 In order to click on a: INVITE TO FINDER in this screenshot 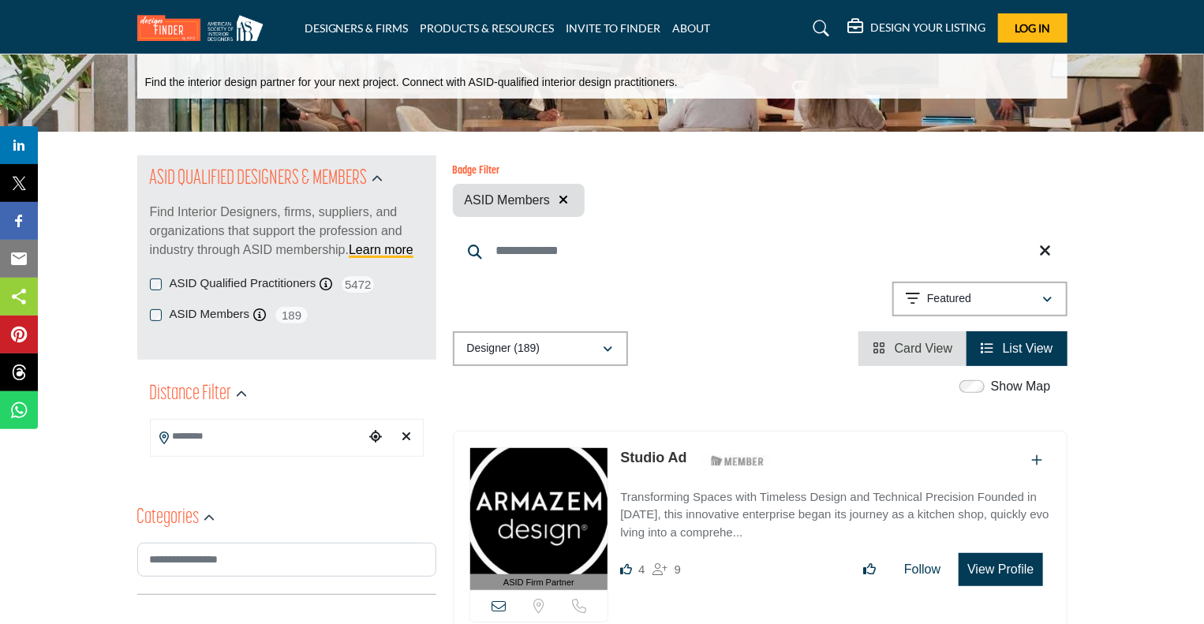, I will do `click(614, 28)`.